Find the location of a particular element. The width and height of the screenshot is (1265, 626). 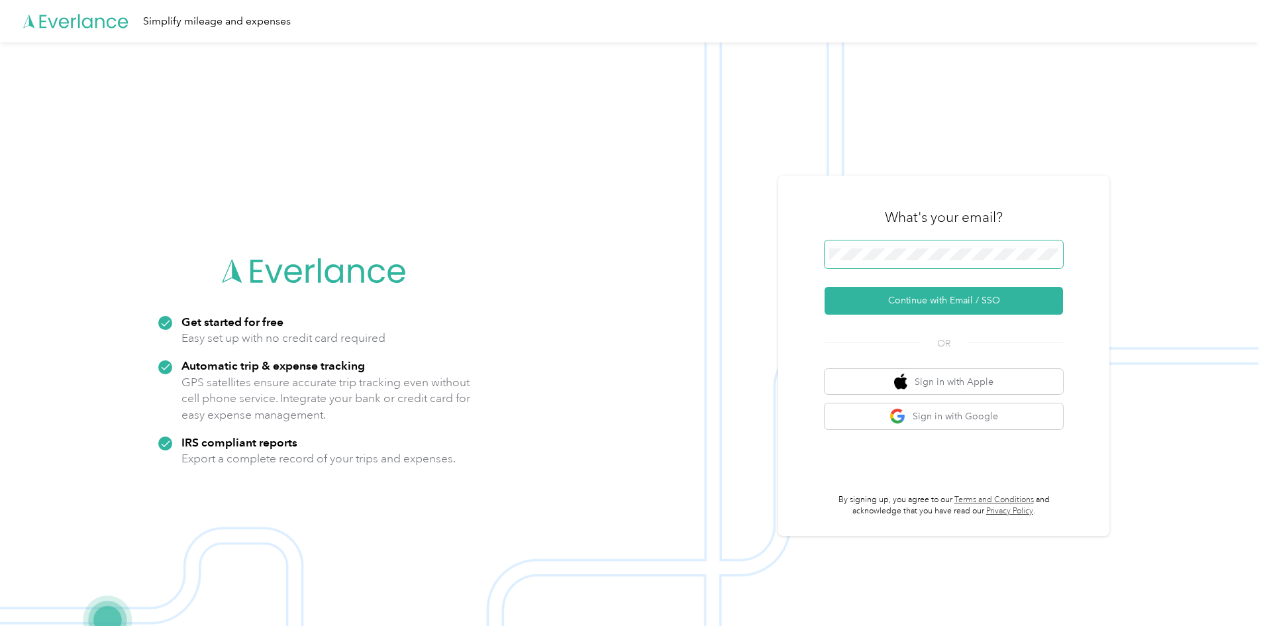

p: By signing up, you agree to our and acknowledge that you have read our . is located at coordinates (944, 506).